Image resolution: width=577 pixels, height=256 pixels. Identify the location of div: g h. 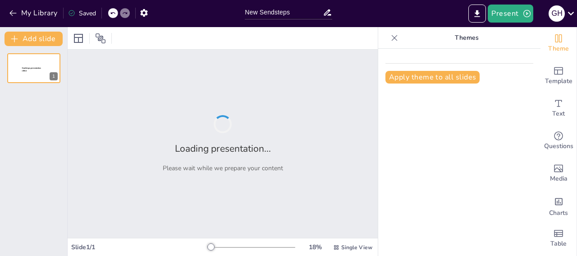
(557, 14).